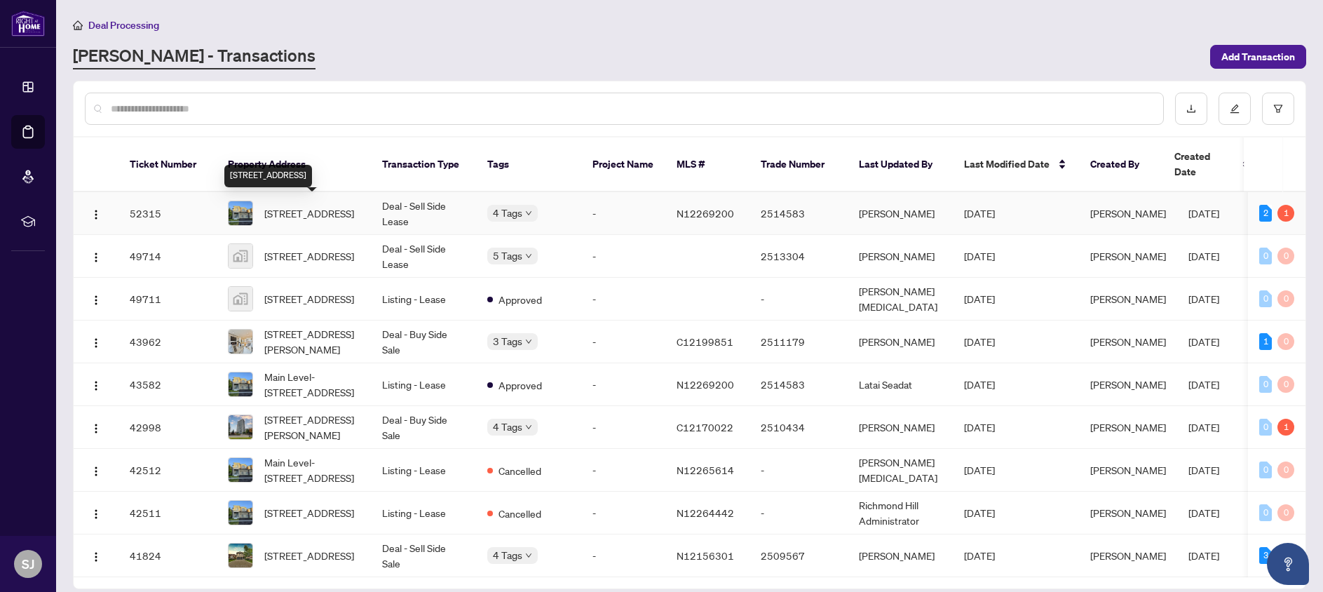 This screenshot has width=1323, height=592. Describe the element at coordinates (798, 165) in the screenshot. I see `th: Trade Number` at that location.